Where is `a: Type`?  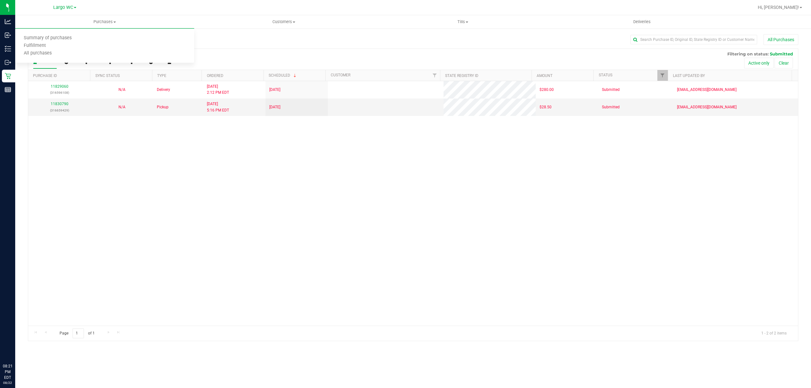 a: Type is located at coordinates (162, 76).